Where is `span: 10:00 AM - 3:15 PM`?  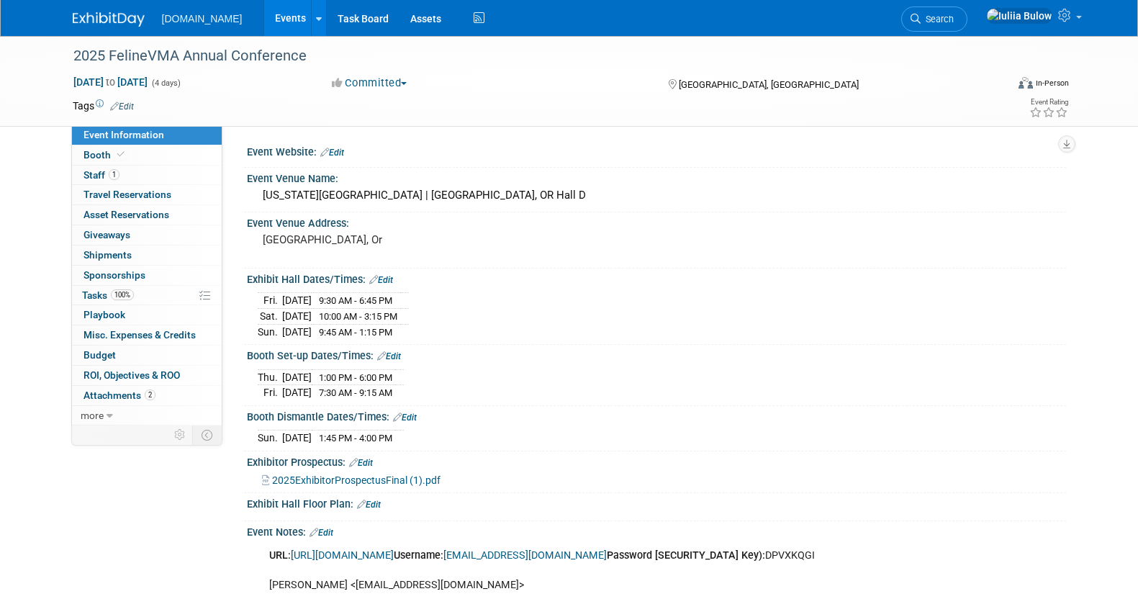
span: 10:00 AM - 3:15 PM is located at coordinates (358, 316).